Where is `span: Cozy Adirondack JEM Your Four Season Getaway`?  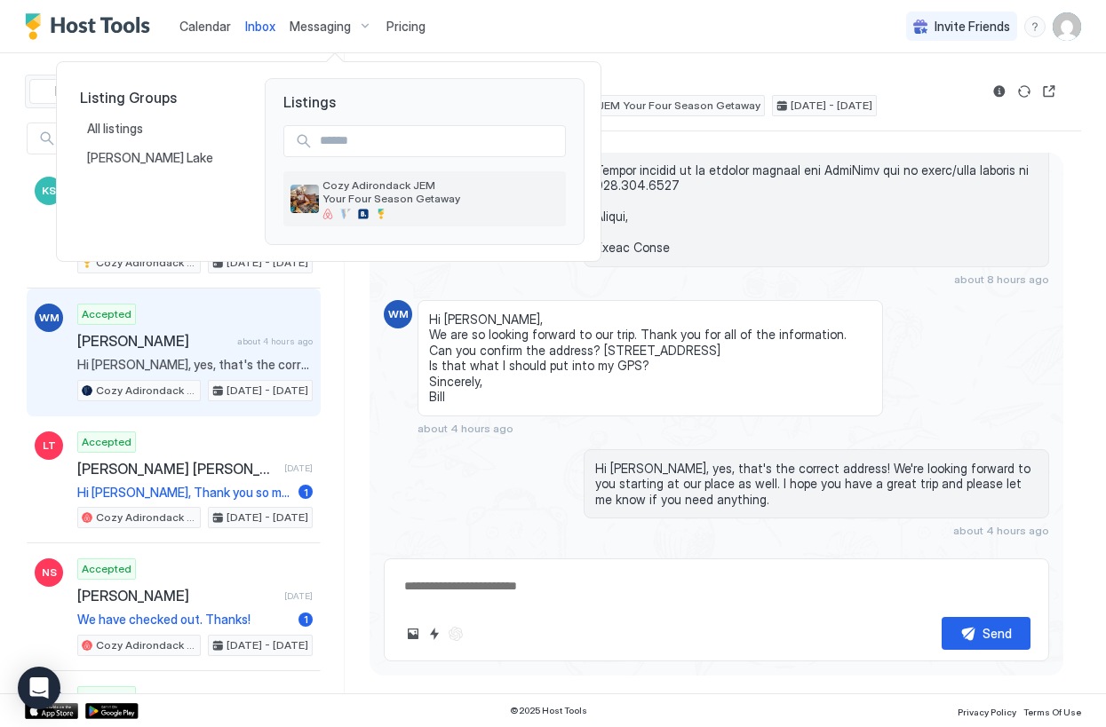
span: Cozy Adirondack JEM Your Four Season Getaway is located at coordinates (441, 192).